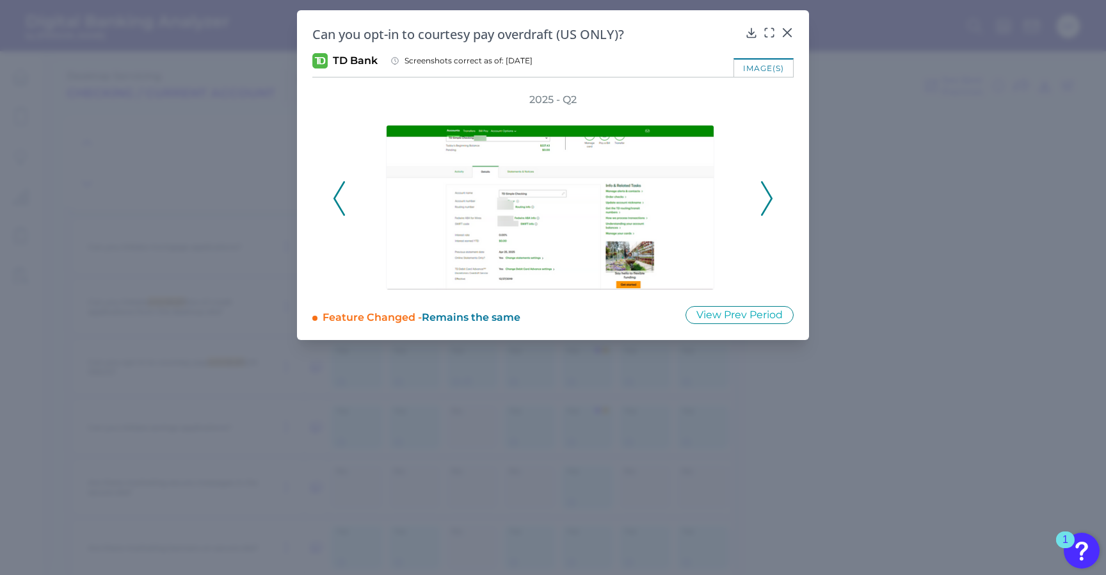 This screenshot has height=575, width=1106. What do you see at coordinates (1082, 551) in the screenshot?
I see `button: Open Resource Center, 1 new notification` at bounding box center [1082, 551].